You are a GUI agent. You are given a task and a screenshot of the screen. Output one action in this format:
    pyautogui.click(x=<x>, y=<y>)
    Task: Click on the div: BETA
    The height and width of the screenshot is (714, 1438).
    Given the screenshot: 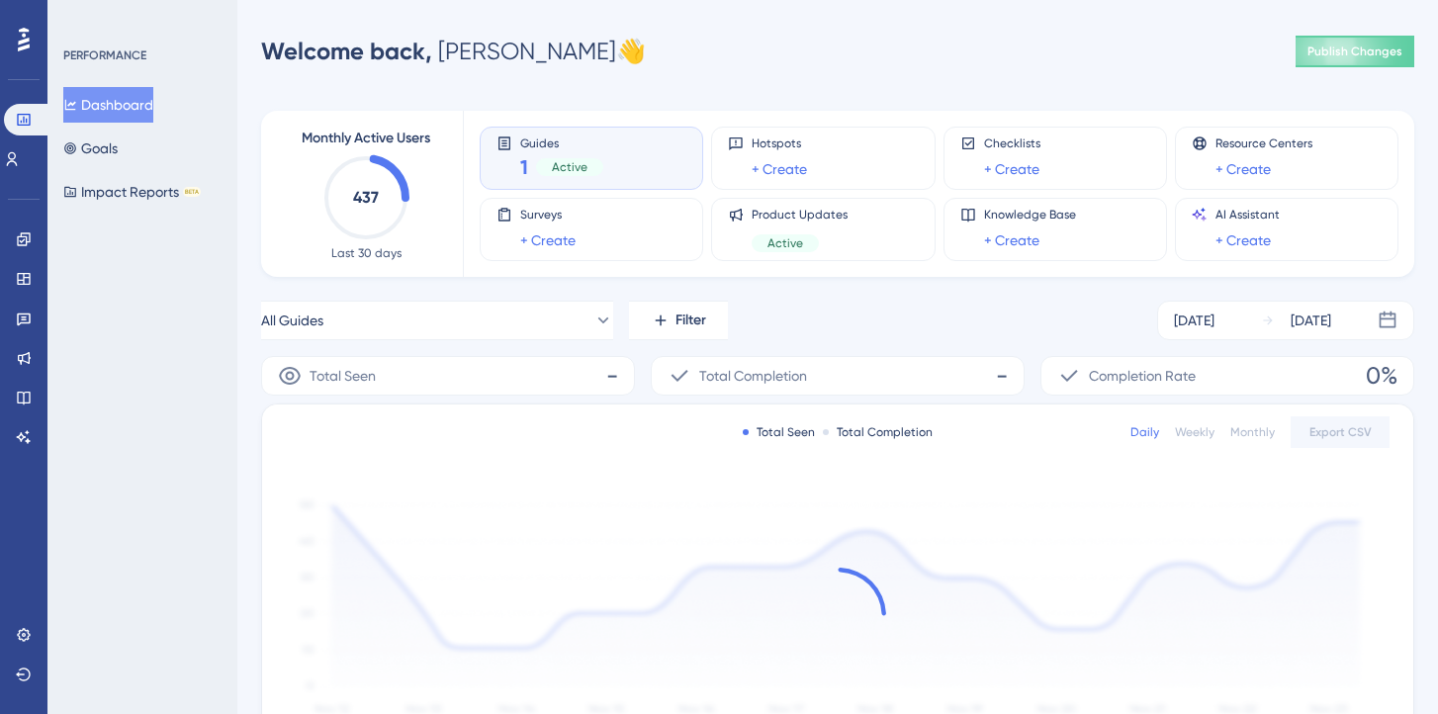 What is the action you would take?
    pyautogui.click(x=192, y=192)
    